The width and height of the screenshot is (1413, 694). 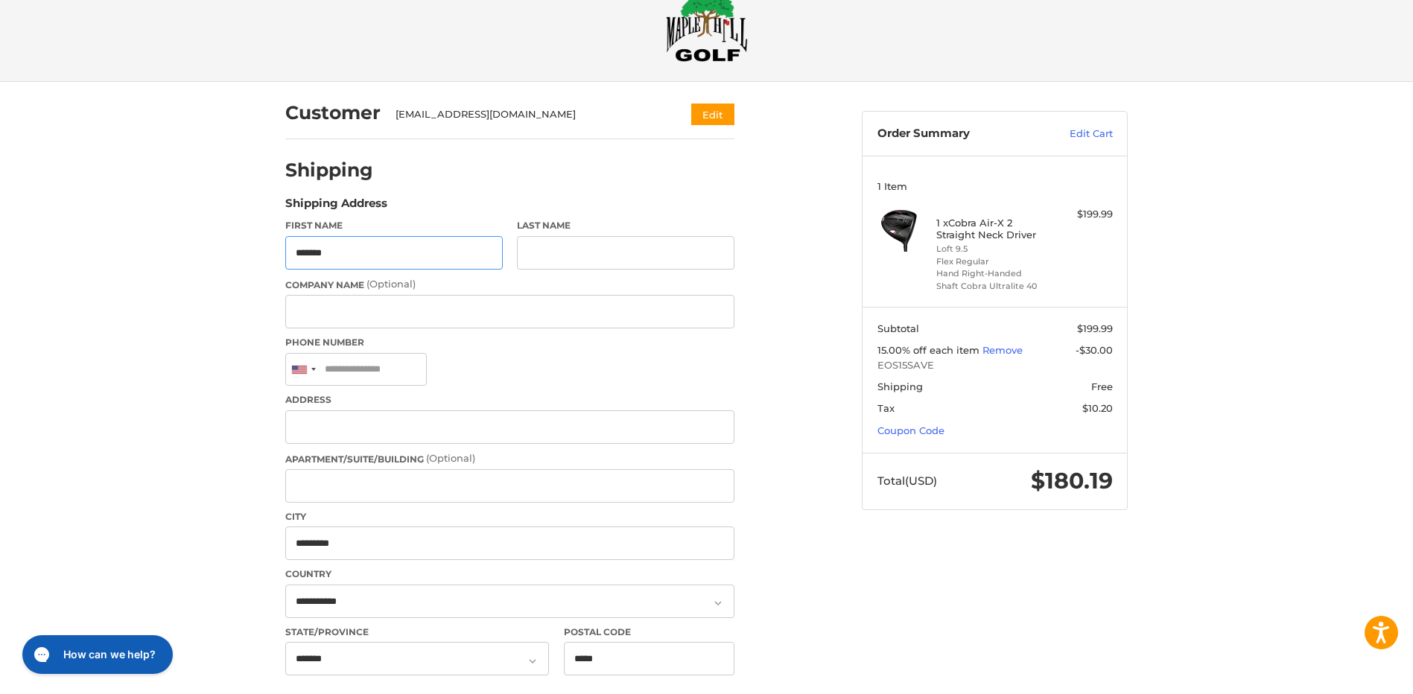 What do you see at coordinates (995, 366) in the screenshot?
I see `span: EOS15SAVE` at bounding box center [995, 366].